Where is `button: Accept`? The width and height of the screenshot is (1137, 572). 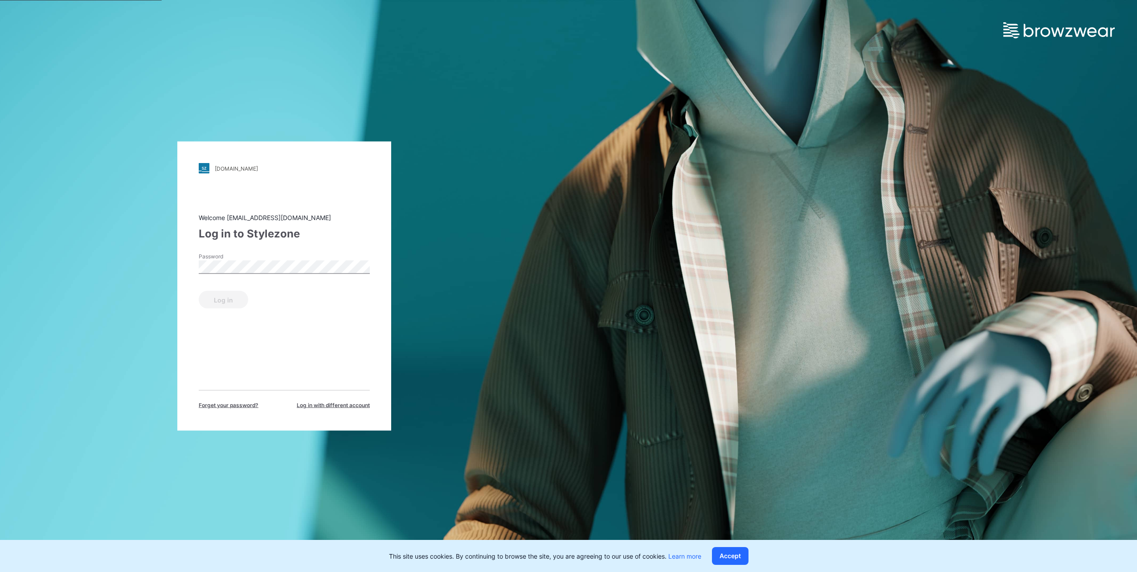
button: Accept is located at coordinates (730, 556).